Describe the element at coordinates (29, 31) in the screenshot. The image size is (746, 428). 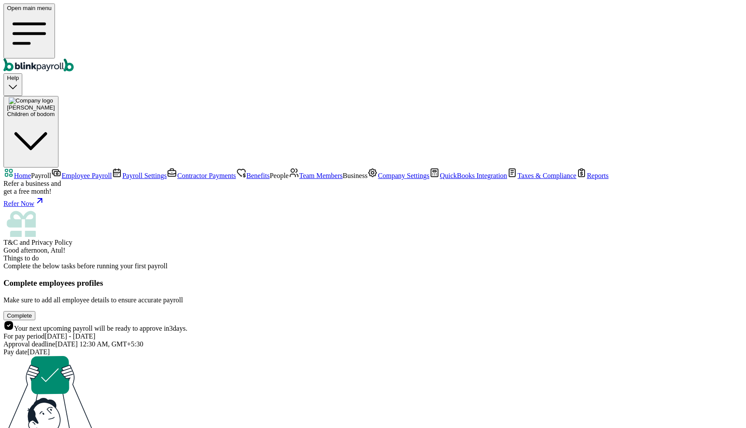
I see `button: Open main menu` at that location.